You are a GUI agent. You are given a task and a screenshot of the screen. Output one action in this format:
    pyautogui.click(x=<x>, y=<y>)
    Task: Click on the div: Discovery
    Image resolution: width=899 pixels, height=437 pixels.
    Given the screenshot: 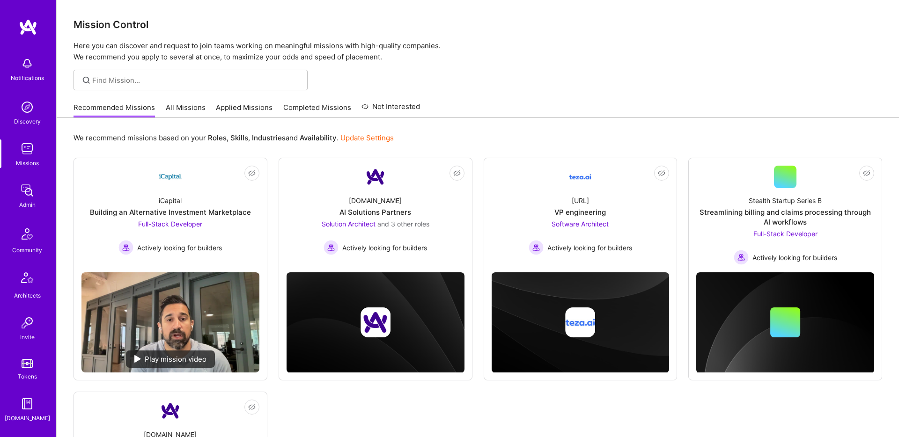 What is the action you would take?
    pyautogui.click(x=27, y=121)
    